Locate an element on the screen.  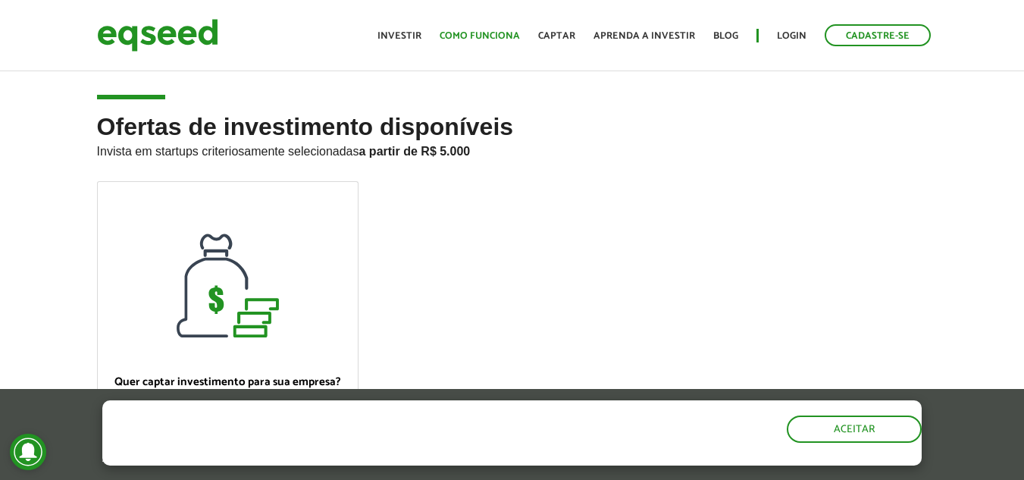
p: Quer captar investimento para sua empresa? is located at coordinates (227, 382).